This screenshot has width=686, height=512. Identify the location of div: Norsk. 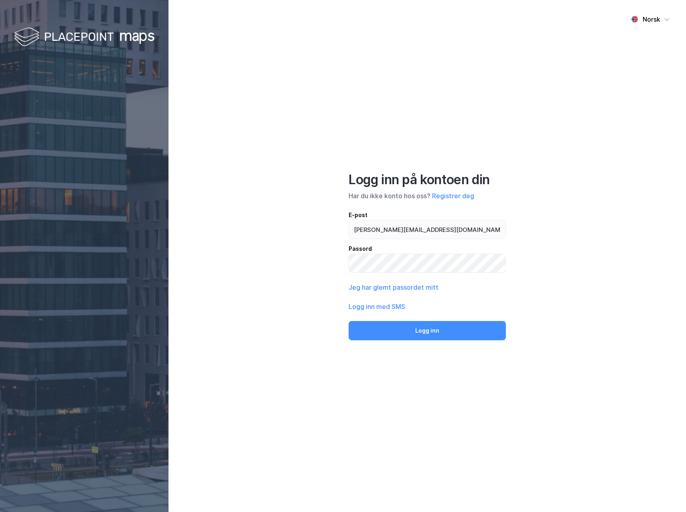
(651, 19).